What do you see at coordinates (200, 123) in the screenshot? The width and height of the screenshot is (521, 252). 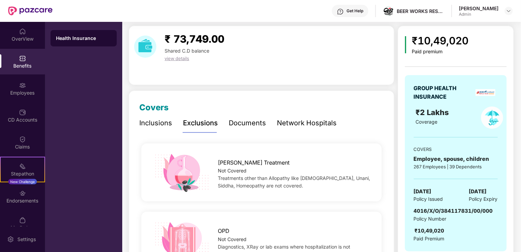 I see `div: Exclusions` at bounding box center [200, 123].